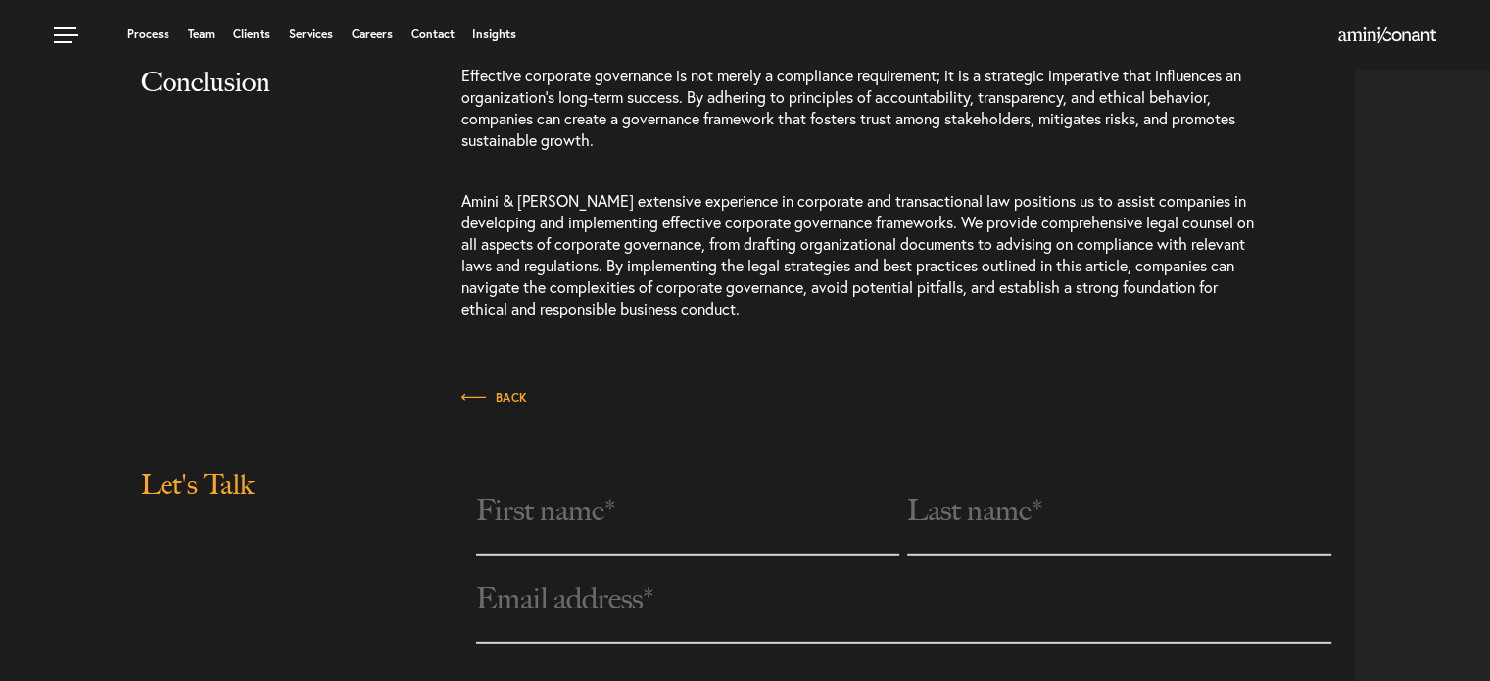 This screenshot has width=1490, height=681. I want to click on a: Services, so click(310, 34).